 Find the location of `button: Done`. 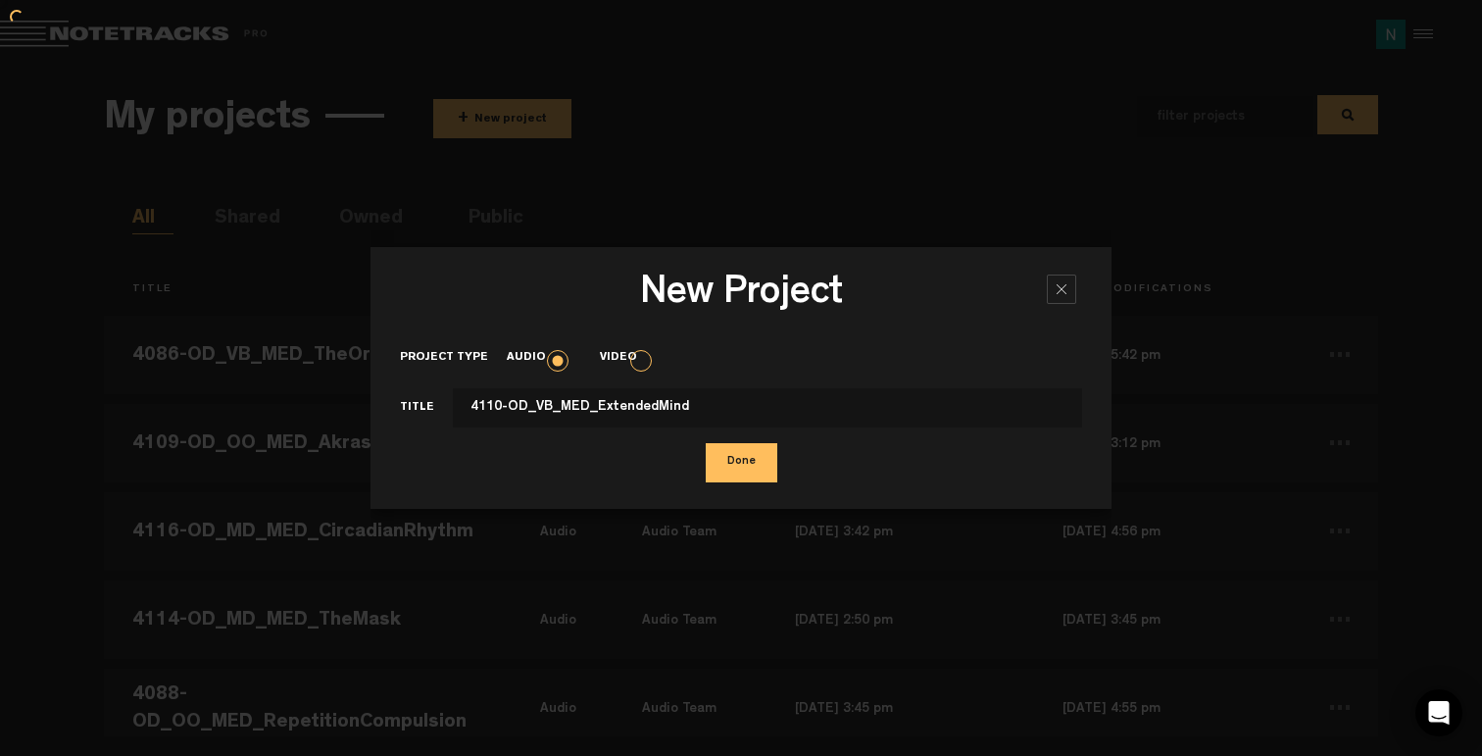

button: Done is located at coordinates (741, 463).